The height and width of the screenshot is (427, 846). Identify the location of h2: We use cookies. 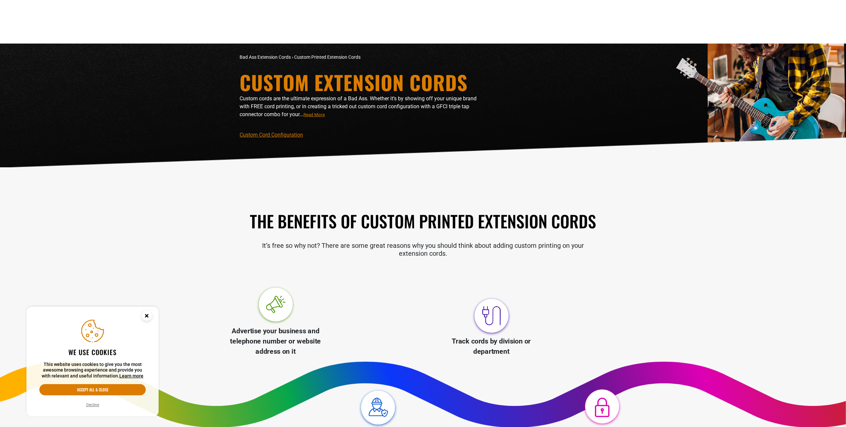
(92, 352).